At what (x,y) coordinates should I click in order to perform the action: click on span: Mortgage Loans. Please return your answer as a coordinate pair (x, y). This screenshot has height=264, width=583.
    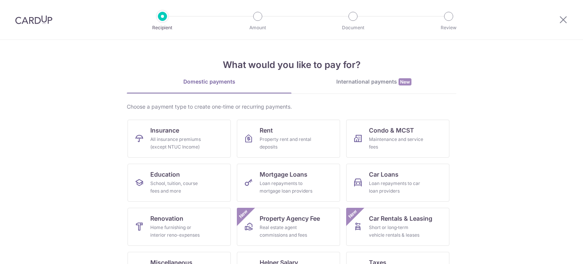
    Looking at the image, I should click on (284, 174).